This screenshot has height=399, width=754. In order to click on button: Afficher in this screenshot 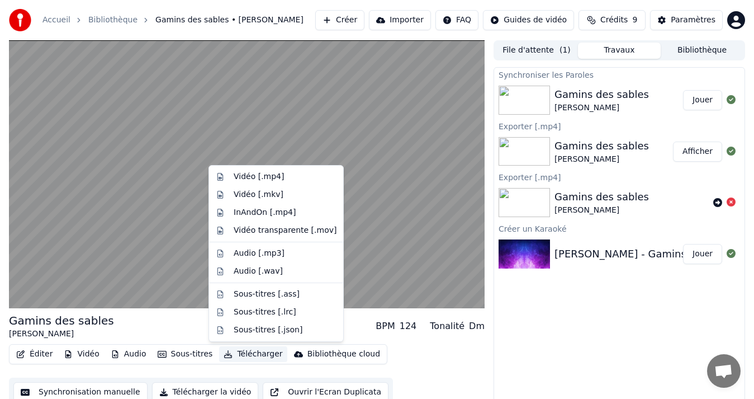, I will do `click(698, 152)`.